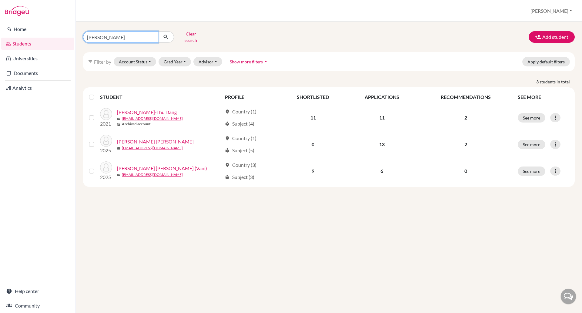  What do you see at coordinates (313, 144) in the screenshot?
I see `td: 0` at bounding box center [313, 144].